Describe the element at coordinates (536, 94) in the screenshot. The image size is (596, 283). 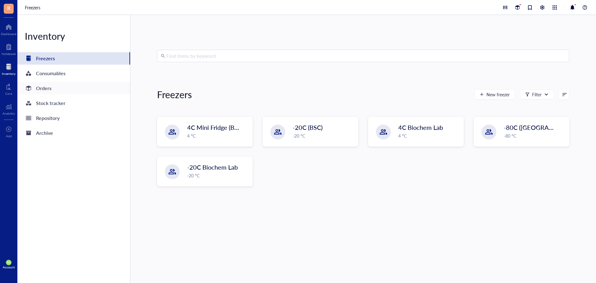
I see `div: Filter` at that location.